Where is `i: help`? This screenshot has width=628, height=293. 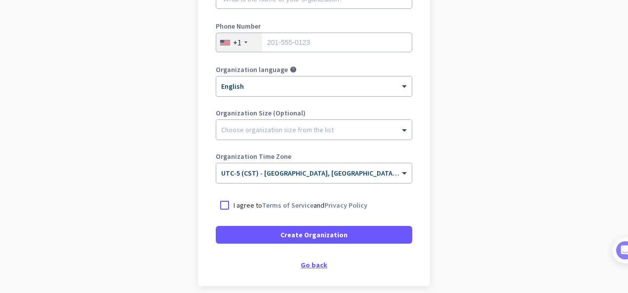
i: help is located at coordinates (293, 70).